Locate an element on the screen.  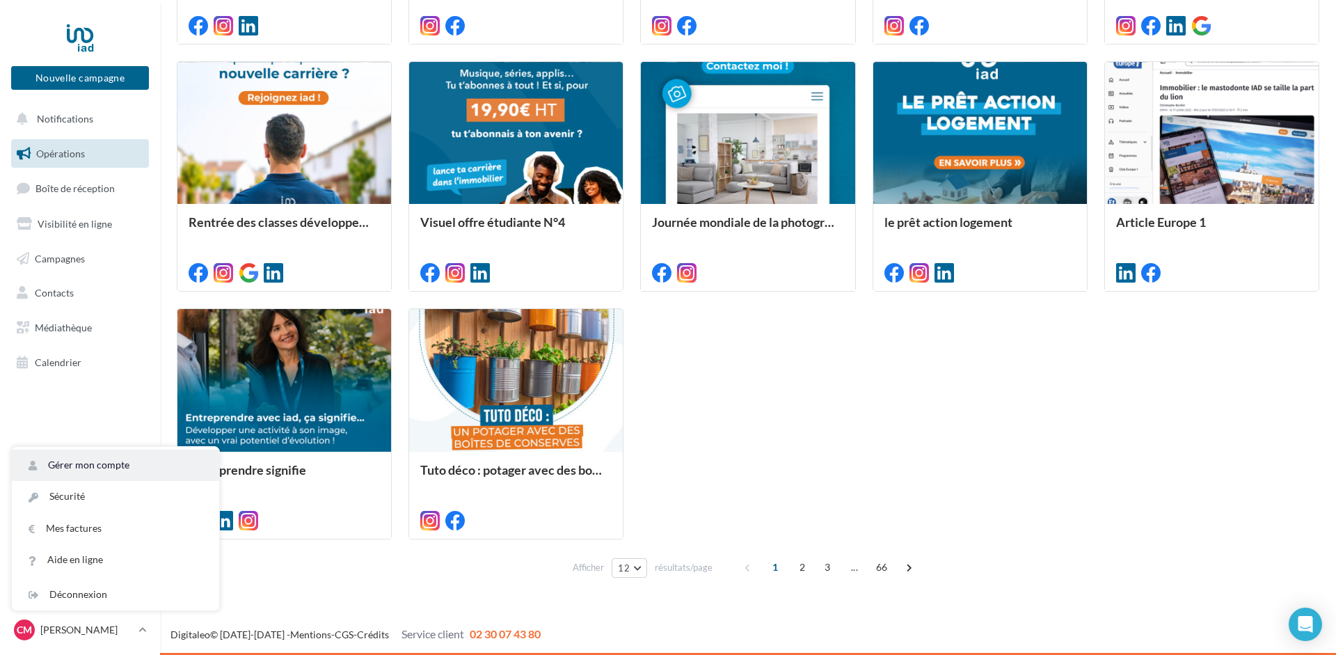
div: Tuto déco : potager avec des boites de conserves is located at coordinates (516, 477).